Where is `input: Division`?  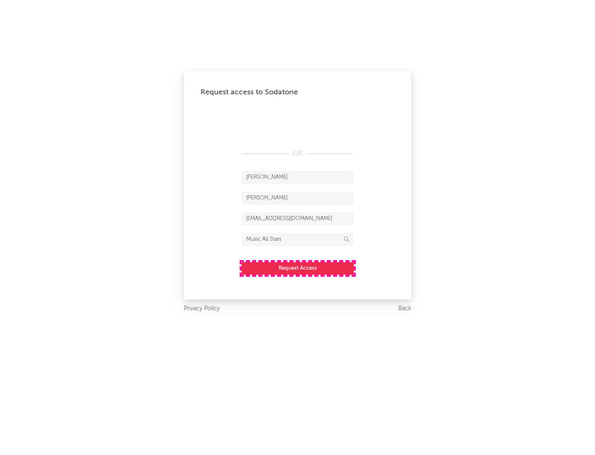 input: Division is located at coordinates (298, 239).